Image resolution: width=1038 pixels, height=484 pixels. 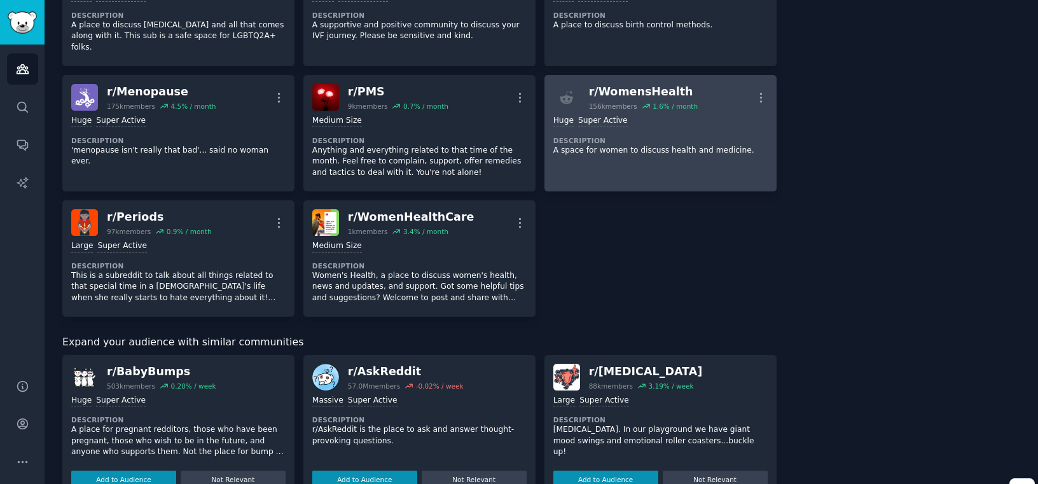 What do you see at coordinates (129, 232) in the screenshot?
I see `div: 97k members` at bounding box center [129, 232].